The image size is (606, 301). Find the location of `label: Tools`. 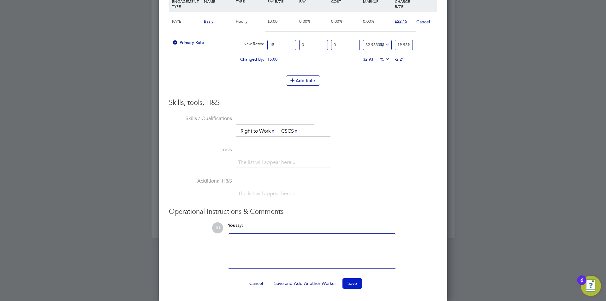

label: Tools is located at coordinates (201, 150).